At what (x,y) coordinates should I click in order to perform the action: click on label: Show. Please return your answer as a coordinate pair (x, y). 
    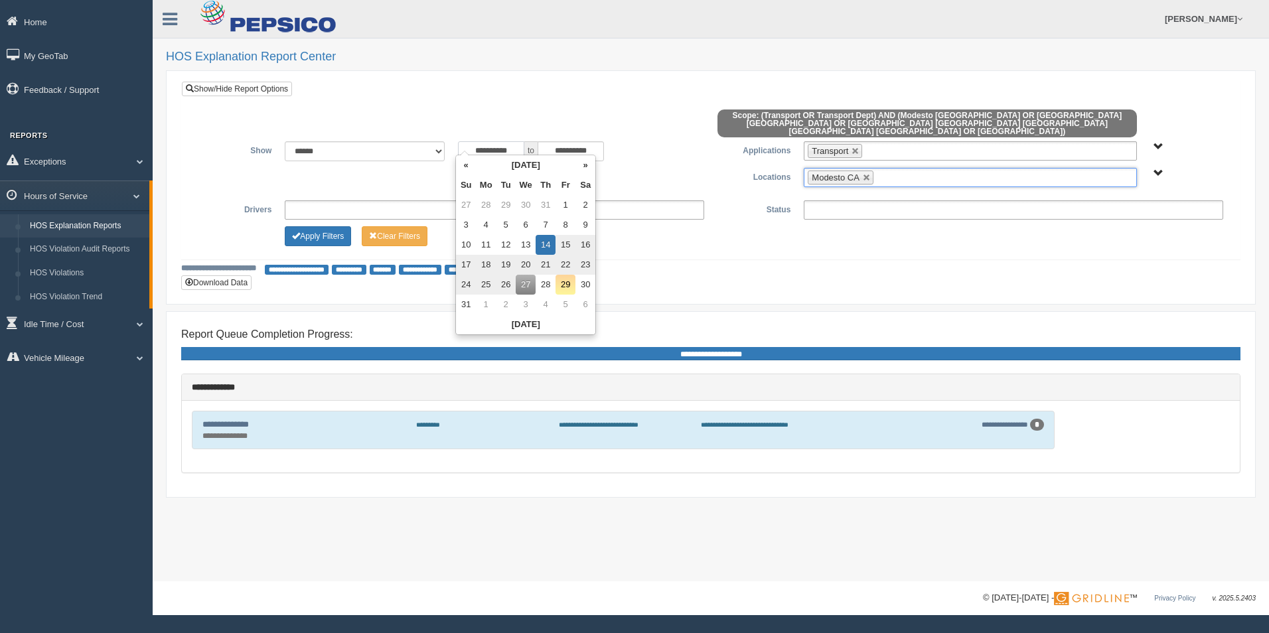
    Looking at the image, I should click on (235, 149).